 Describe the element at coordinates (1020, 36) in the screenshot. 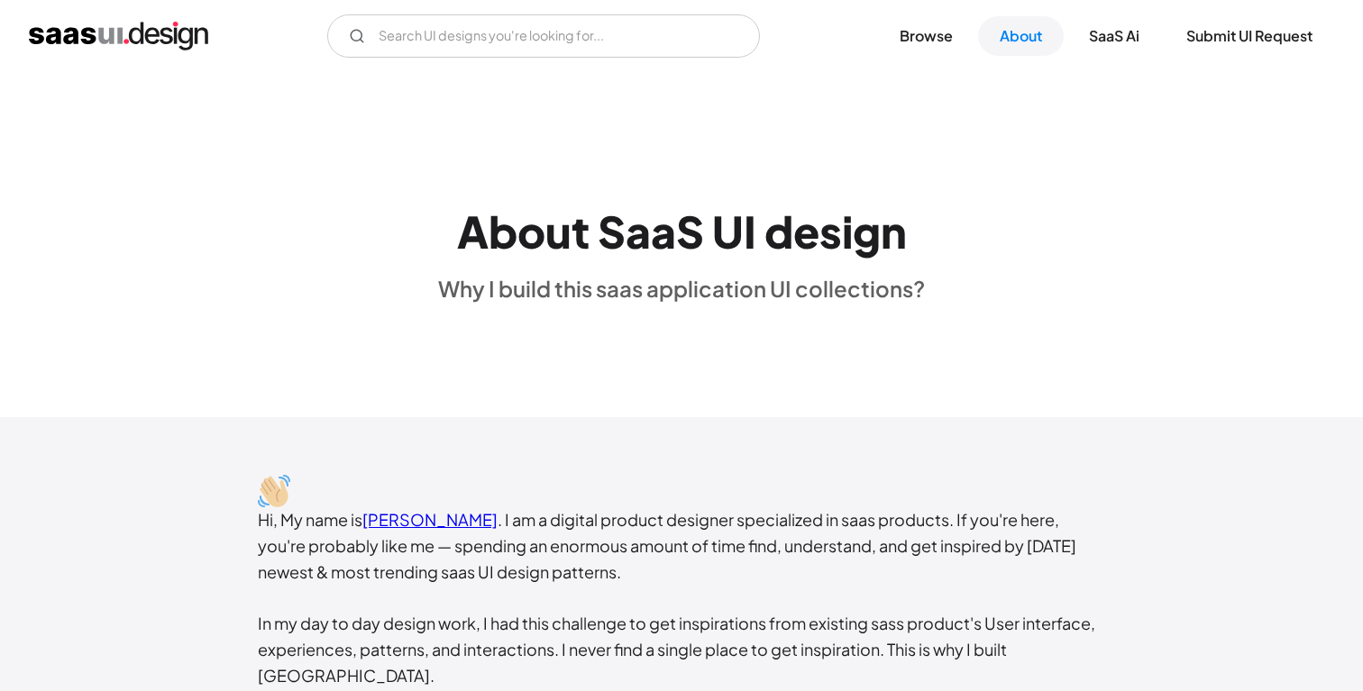

I see `a: About` at that location.